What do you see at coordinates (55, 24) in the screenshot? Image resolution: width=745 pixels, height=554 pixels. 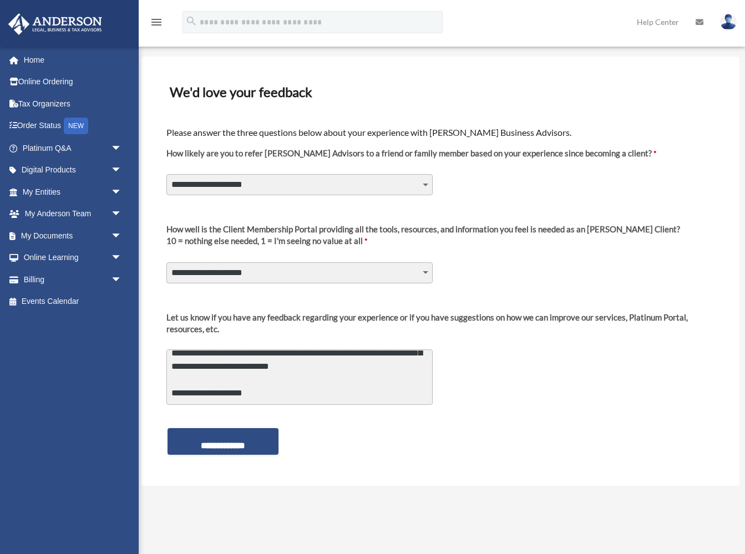 I see `img: Anderson Advisors Platinum Portal` at bounding box center [55, 24].